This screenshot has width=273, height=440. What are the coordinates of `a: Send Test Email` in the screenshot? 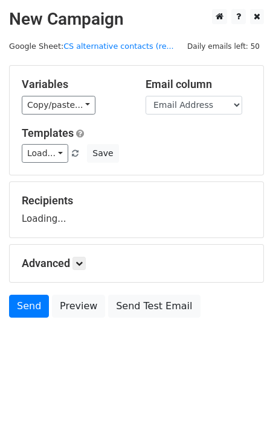 It's located at (154, 307).